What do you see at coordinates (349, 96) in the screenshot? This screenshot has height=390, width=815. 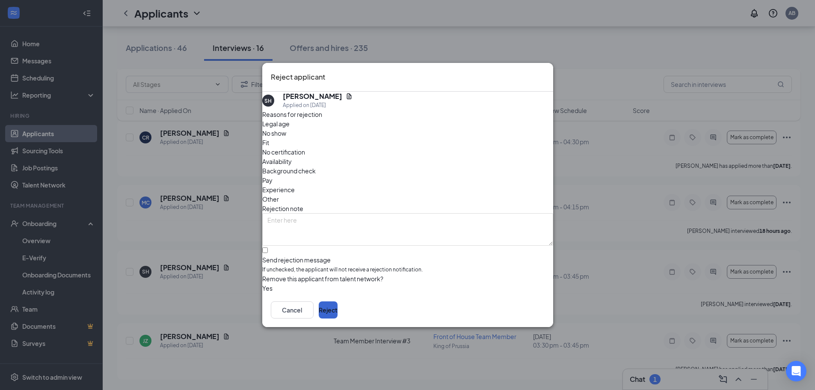 I see `svg: Document` at bounding box center [349, 96].